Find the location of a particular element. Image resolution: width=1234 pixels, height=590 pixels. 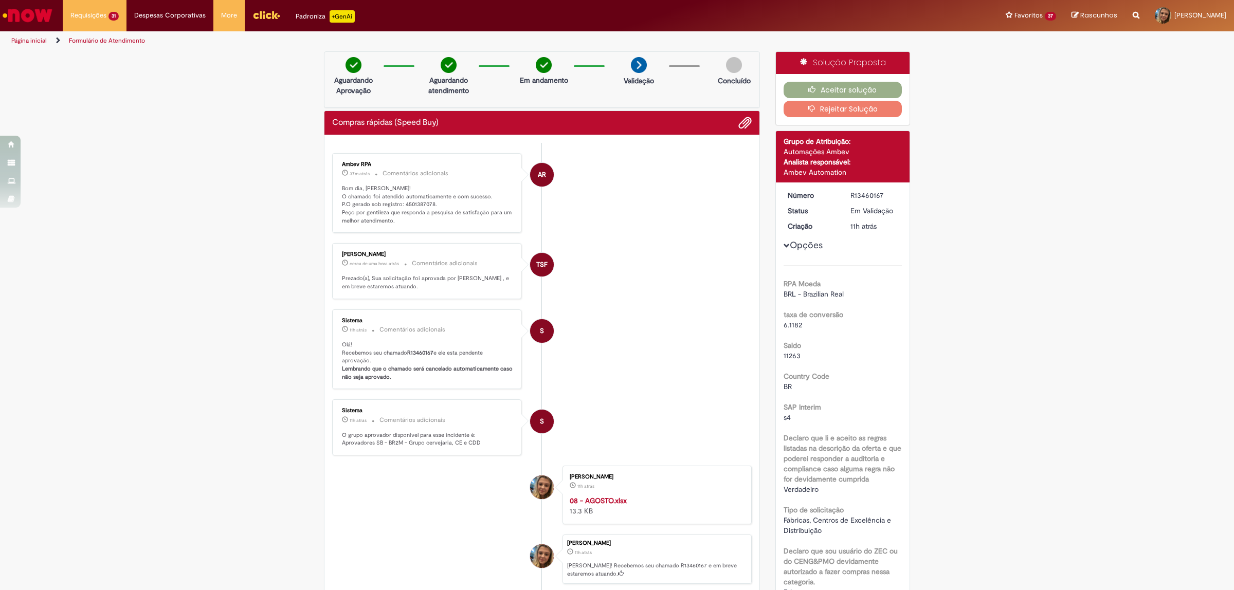

b: Tipo de solicitação is located at coordinates (813, 510).